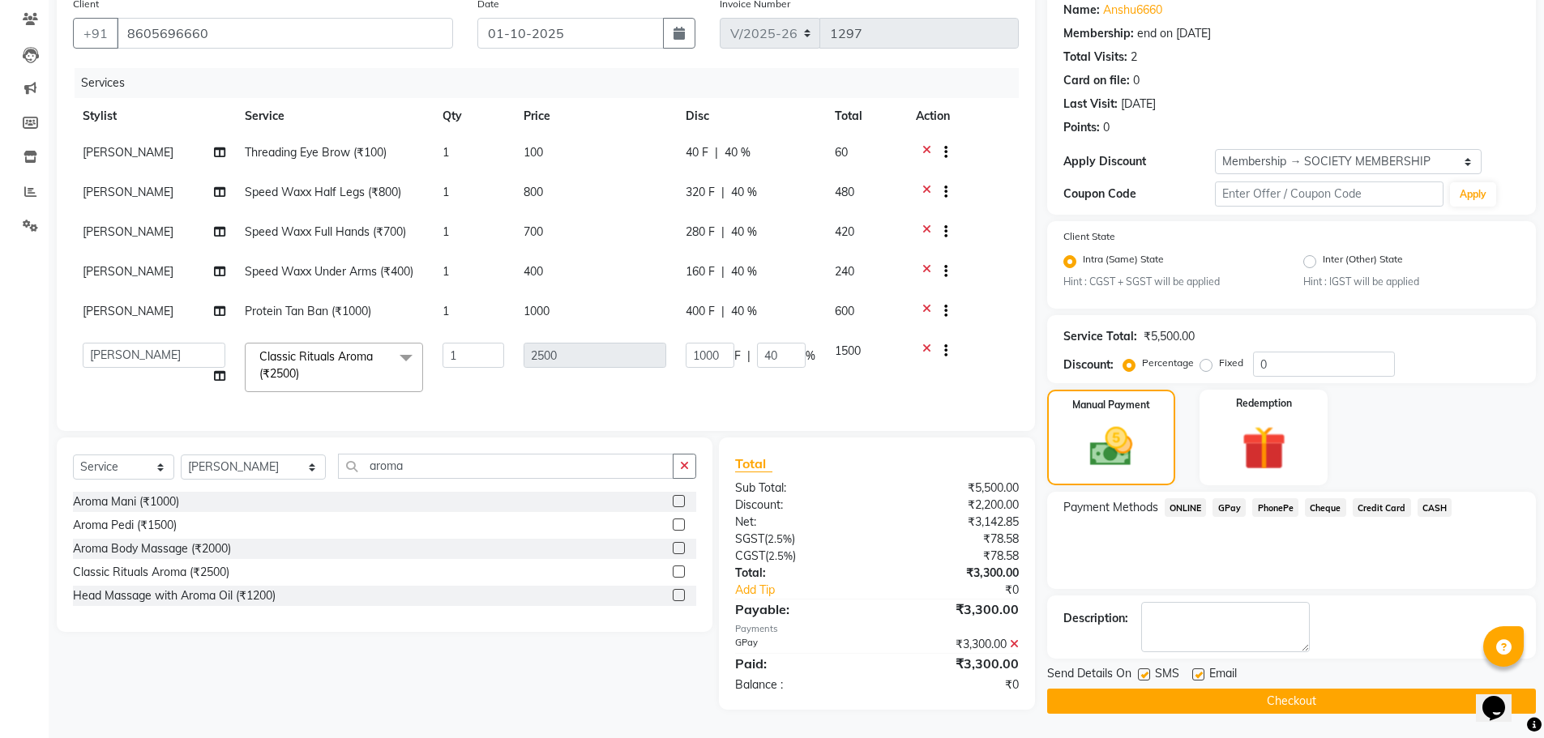 This screenshot has height=738, width=1544. I want to click on th: Total, so click(865, 116).